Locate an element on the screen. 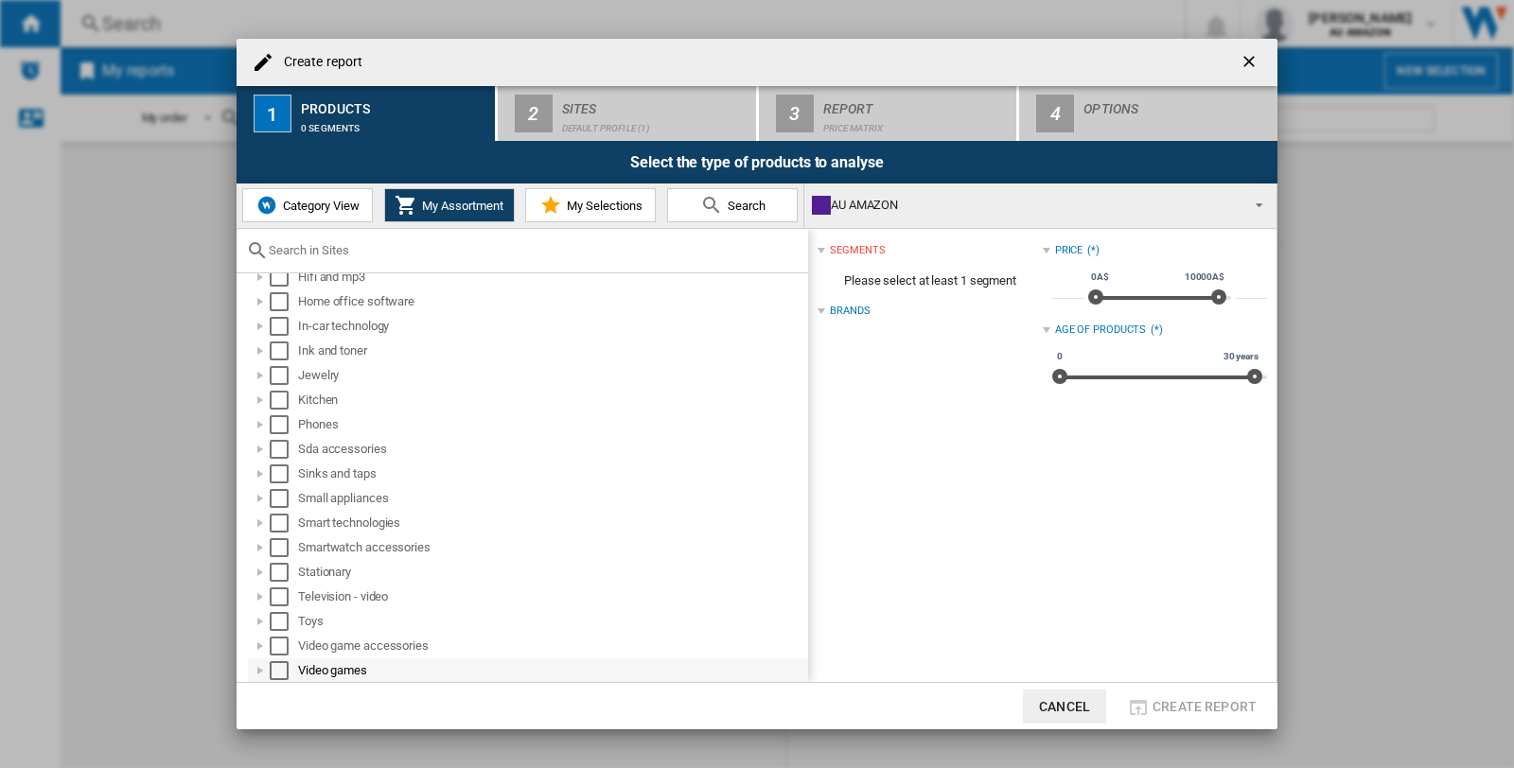  div: Products is located at coordinates (394, 103).